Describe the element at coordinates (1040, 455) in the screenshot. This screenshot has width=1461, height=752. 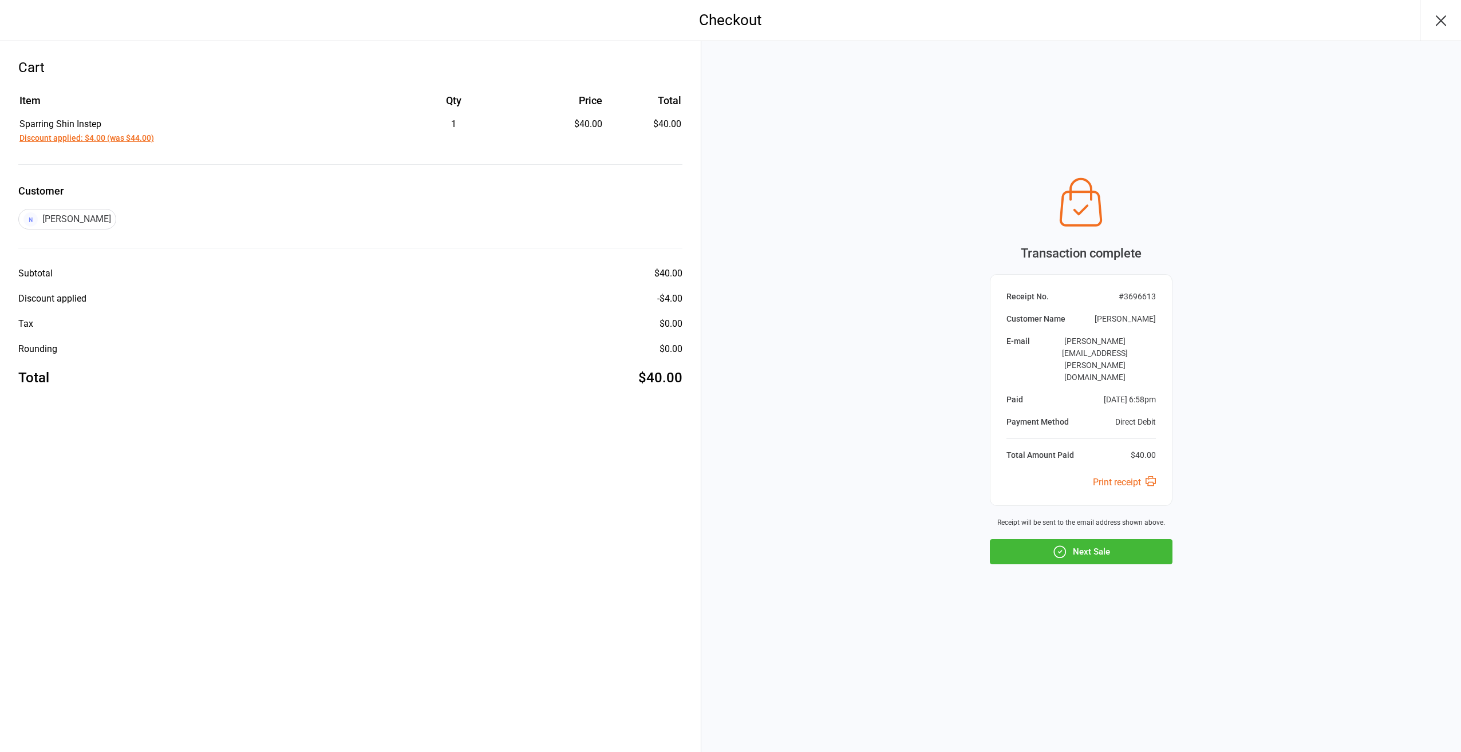
I see `div: Total Amount Paid` at that location.